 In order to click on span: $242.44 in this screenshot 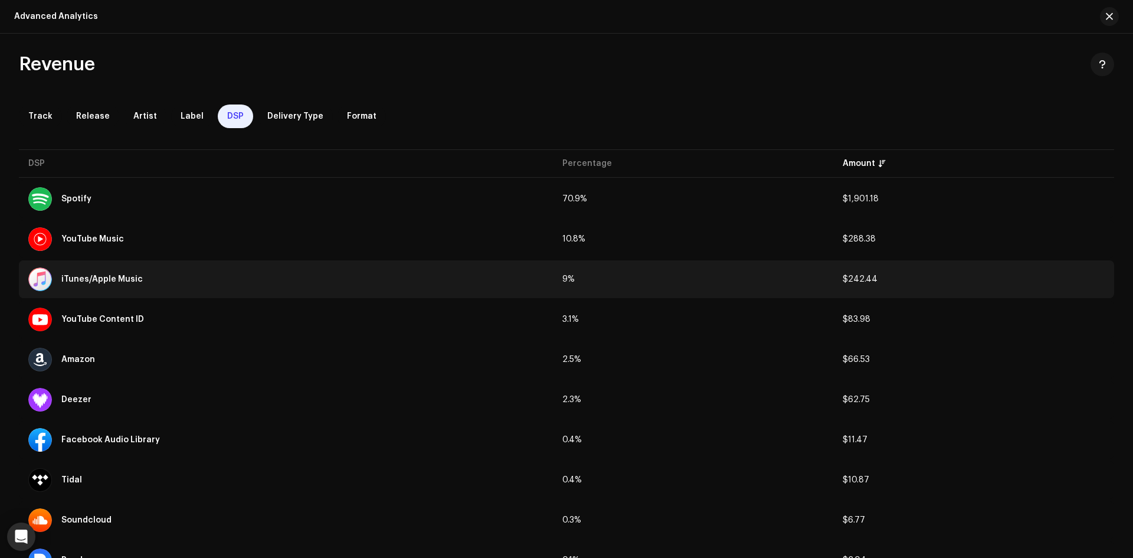, I will do `click(860, 279)`.